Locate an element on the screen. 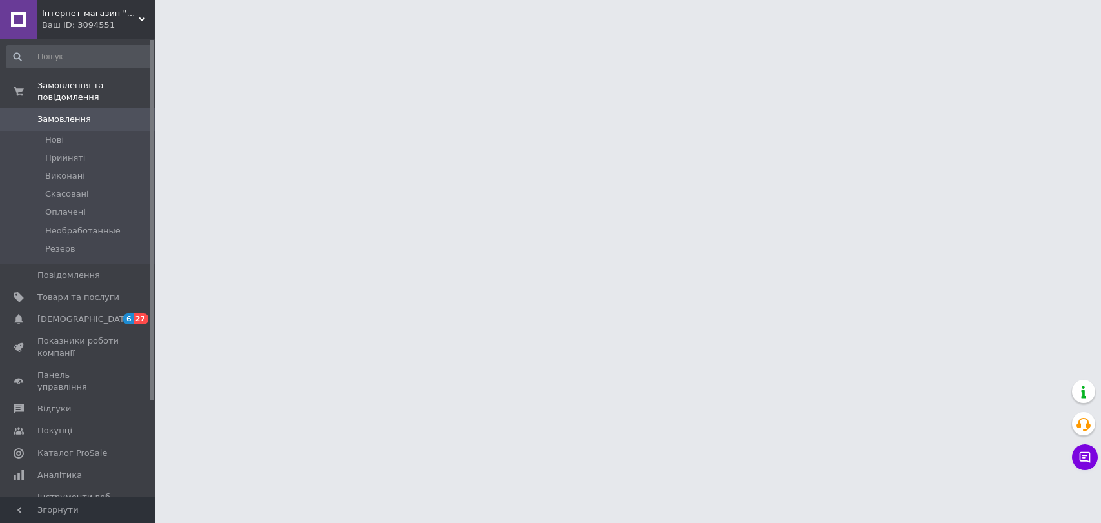  span: Відгуки is located at coordinates (54, 409).